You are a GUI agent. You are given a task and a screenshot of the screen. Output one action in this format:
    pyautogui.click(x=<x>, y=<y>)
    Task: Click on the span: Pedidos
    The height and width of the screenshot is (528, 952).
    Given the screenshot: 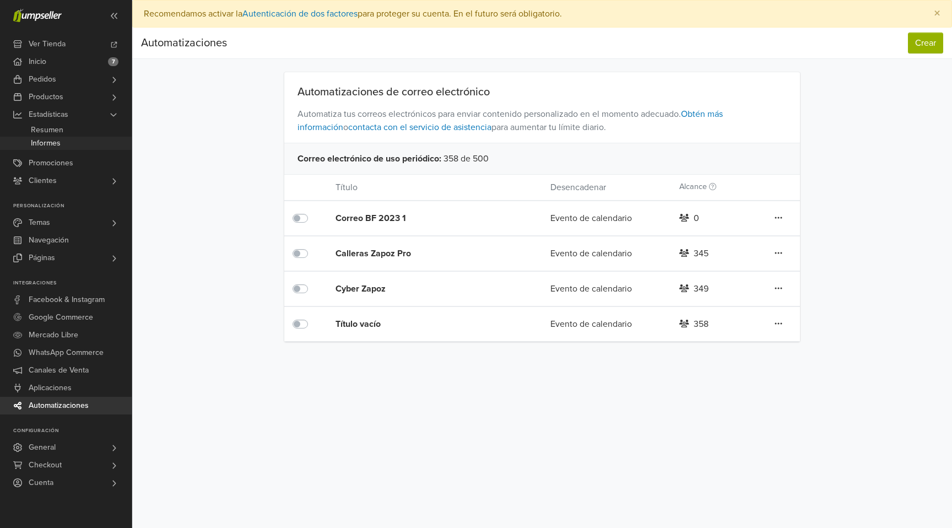 What is the action you would take?
    pyautogui.click(x=42, y=79)
    